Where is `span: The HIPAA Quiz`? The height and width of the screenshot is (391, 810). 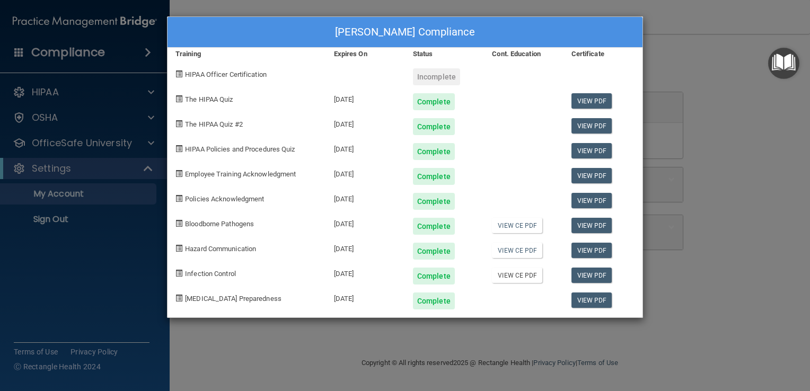 span: The HIPAA Quiz is located at coordinates (209, 99).